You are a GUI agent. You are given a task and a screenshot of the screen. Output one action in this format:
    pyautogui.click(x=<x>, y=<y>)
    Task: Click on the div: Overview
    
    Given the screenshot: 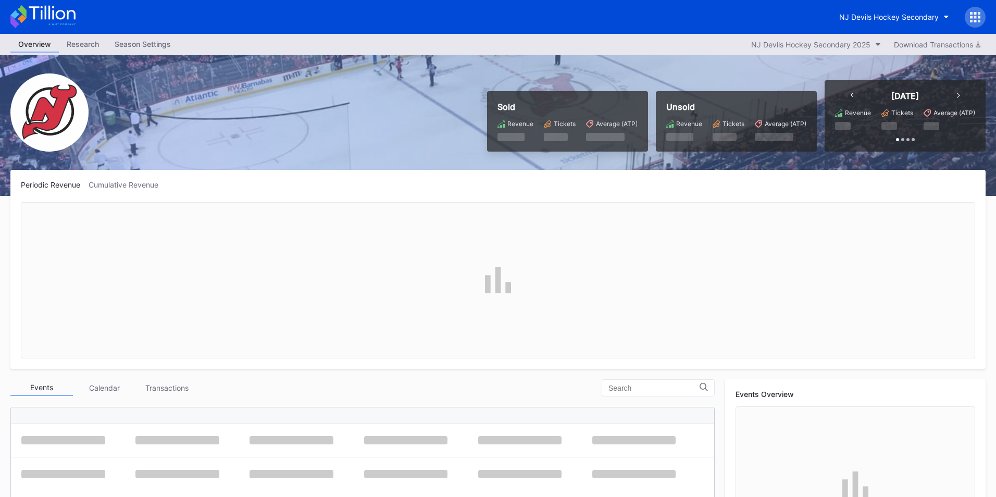 What is the action you would take?
    pyautogui.click(x=34, y=44)
    